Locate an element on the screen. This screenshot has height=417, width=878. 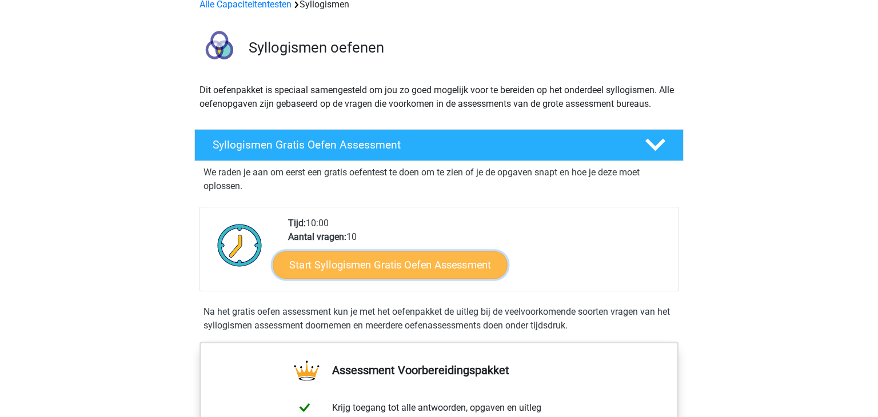
h3: Syllogismen oefenen is located at coordinates (461, 47).